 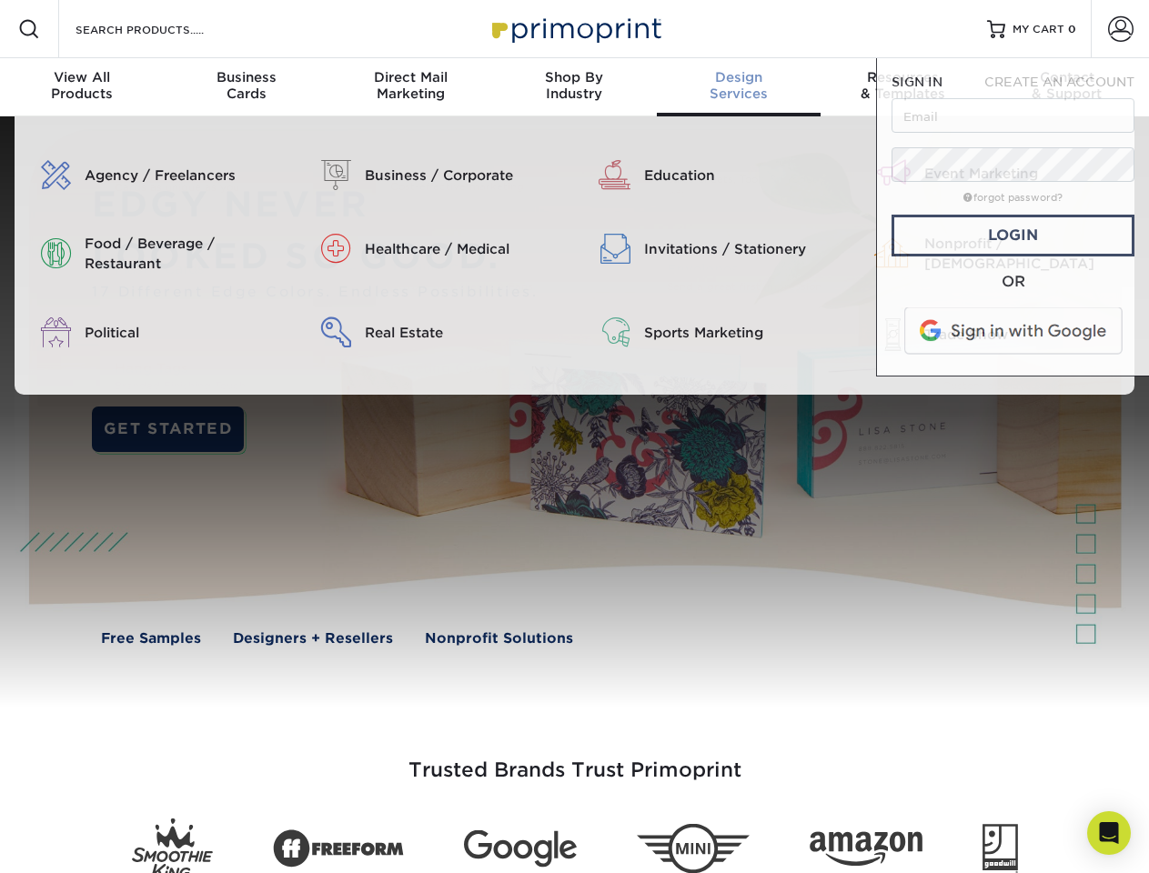 I want to click on a: Resources& Templates, so click(x=902, y=87).